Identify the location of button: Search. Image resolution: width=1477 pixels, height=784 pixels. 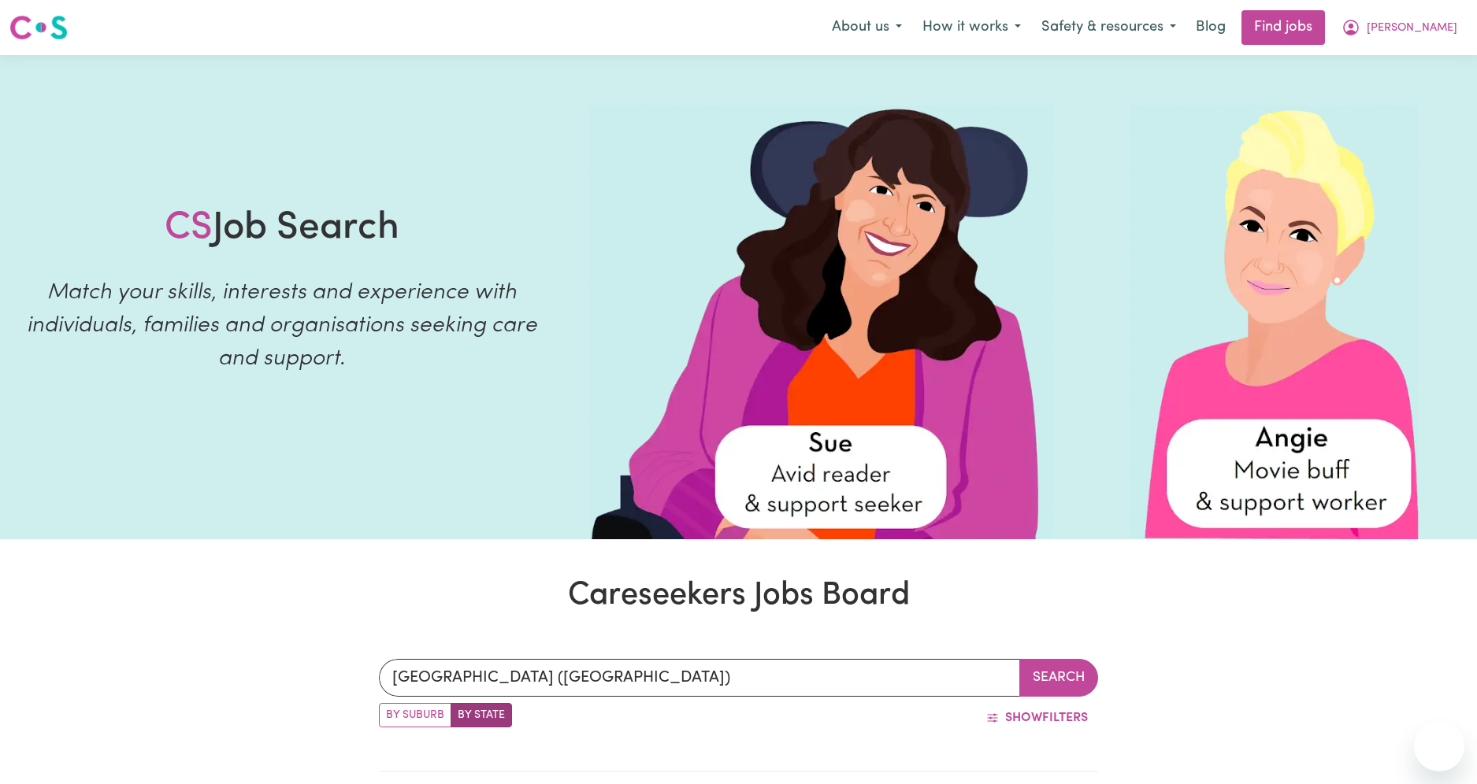
(1059, 678).